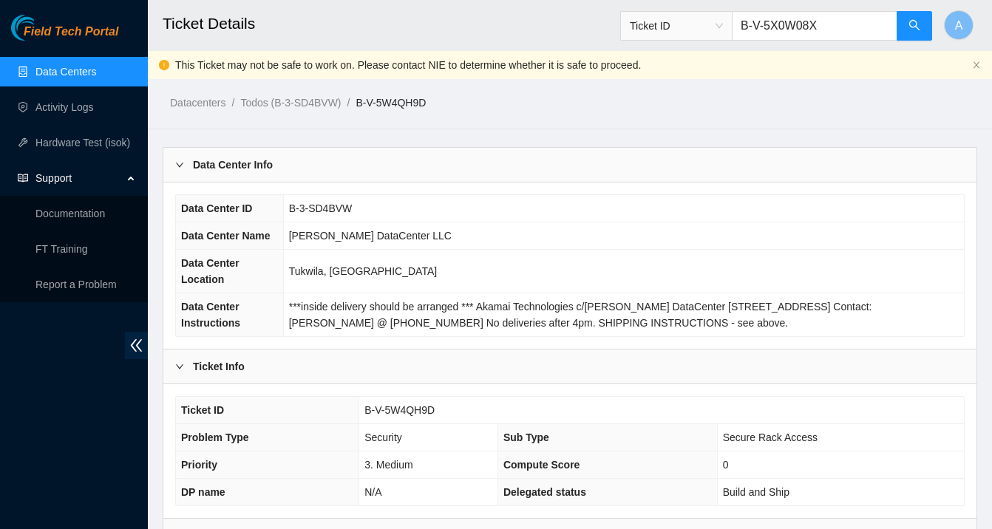 The image size is (992, 529). I want to click on span: A, so click(959, 25).